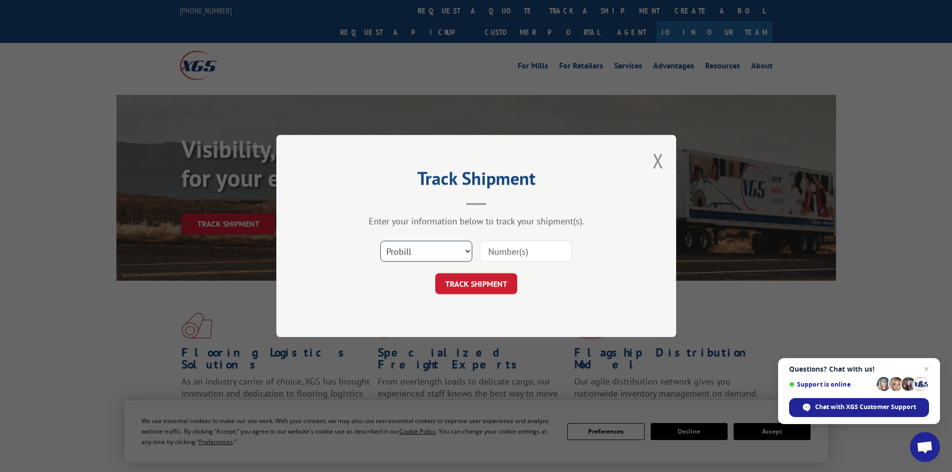 Image resolution: width=952 pixels, height=472 pixels. What do you see at coordinates (859, 369) in the screenshot?
I see `span: Questions? Chat with us!` at bounding box center [859, 369].